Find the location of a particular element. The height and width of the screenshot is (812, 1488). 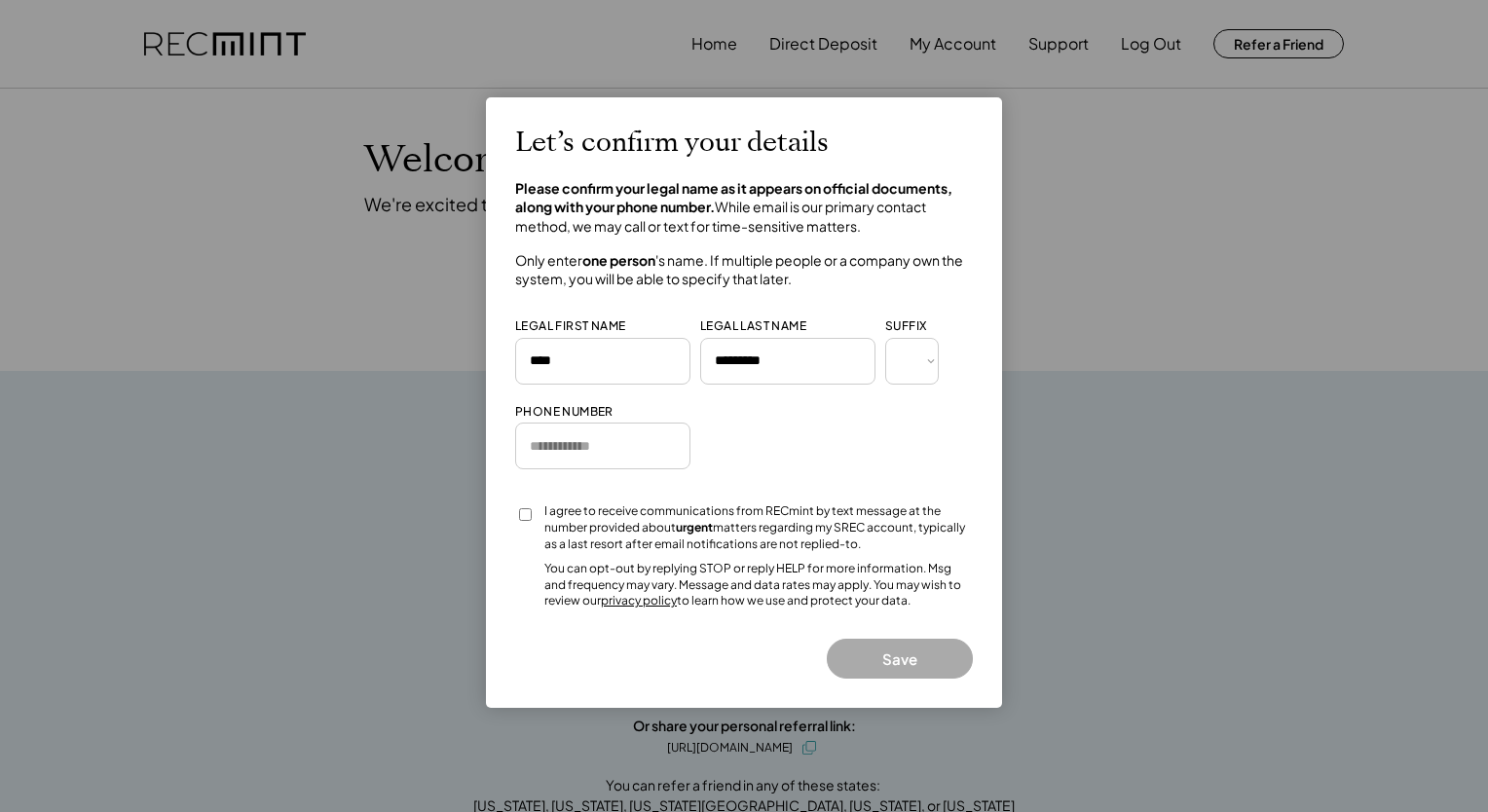

div: You can opt-out by replying STOP or reply HELP for more information. Msg and frequency may vary. ... is located at coordinates (758, 585).